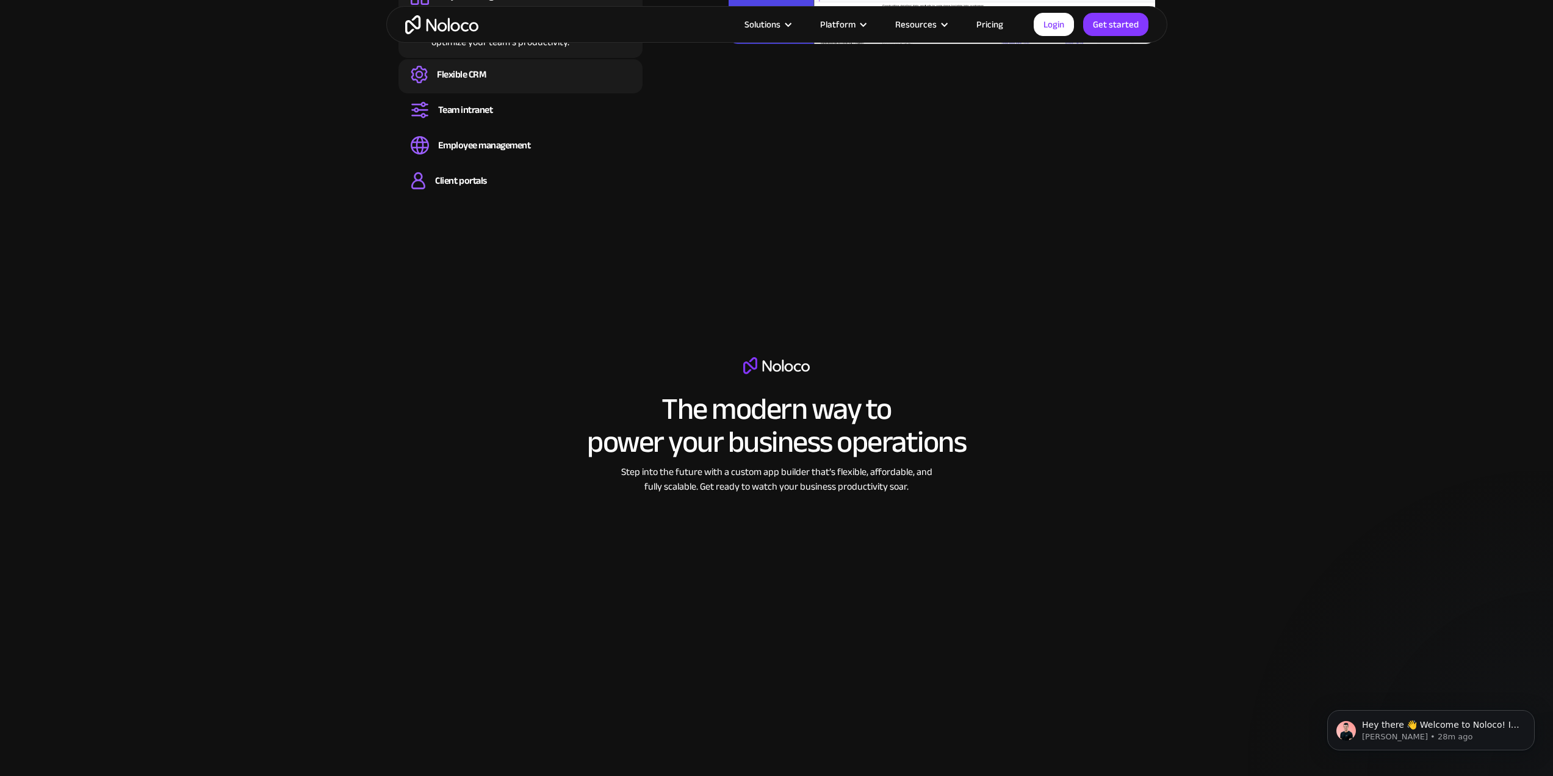 This screenshot has width=1553, height=776. Describe the element at coordinates (1054, 24) in the screenshot. I see `a: Login` at that location.